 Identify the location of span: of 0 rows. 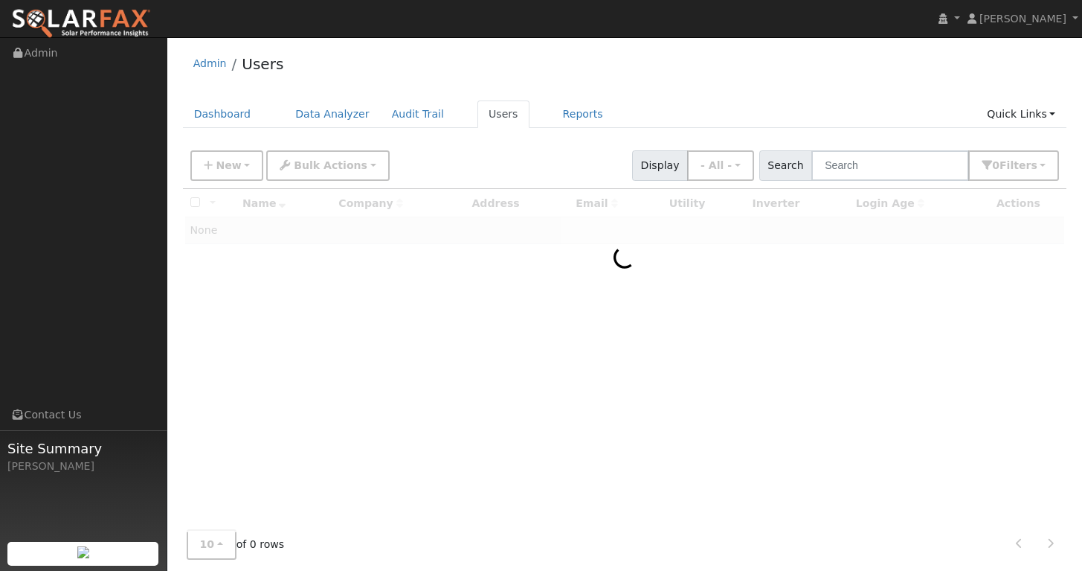
(236, 544).